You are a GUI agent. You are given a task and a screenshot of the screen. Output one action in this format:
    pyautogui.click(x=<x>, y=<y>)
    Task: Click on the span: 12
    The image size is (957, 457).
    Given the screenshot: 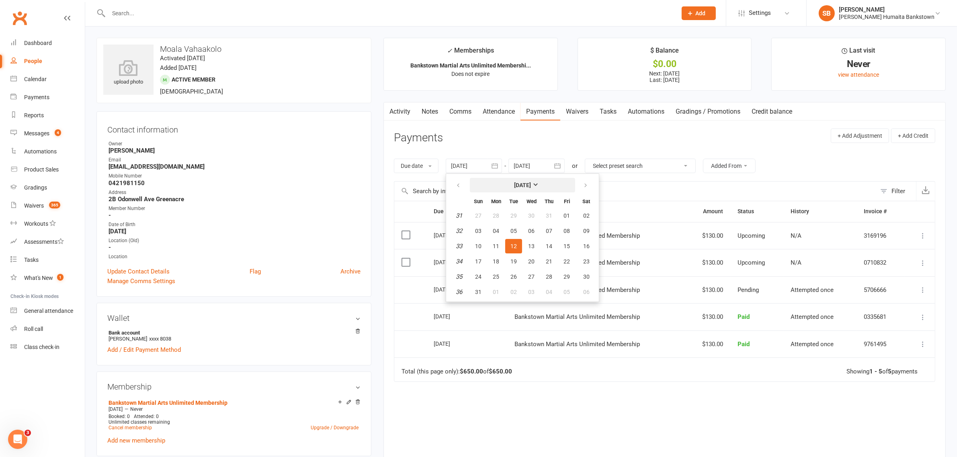 What is the action you would take?
    pyautogui.click(x=514, y=246)
    